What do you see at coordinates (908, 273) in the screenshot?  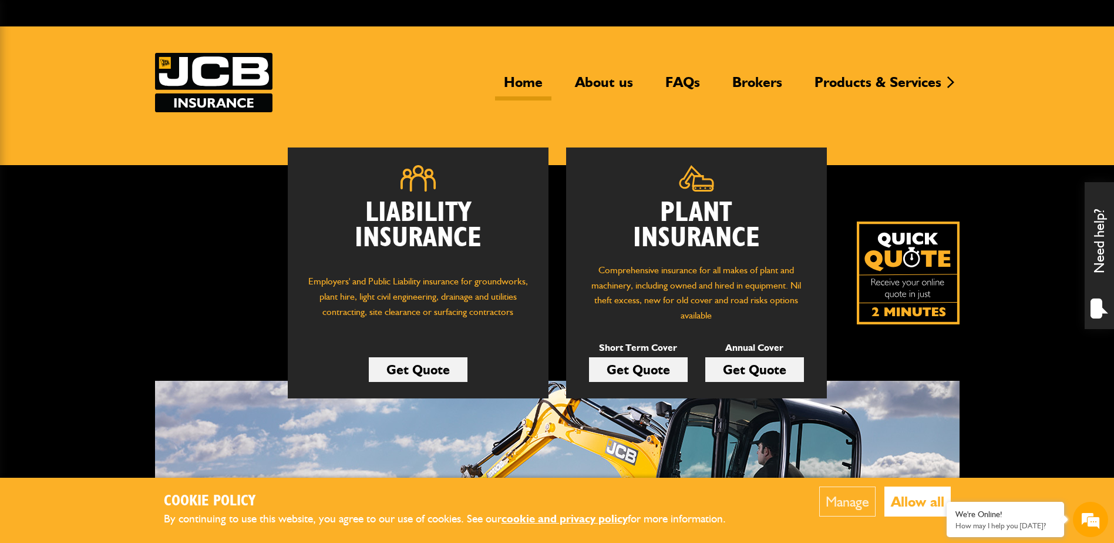 I see `a: Get your insurance quote isn just 2-minutes` at bounding box center [908, 273].